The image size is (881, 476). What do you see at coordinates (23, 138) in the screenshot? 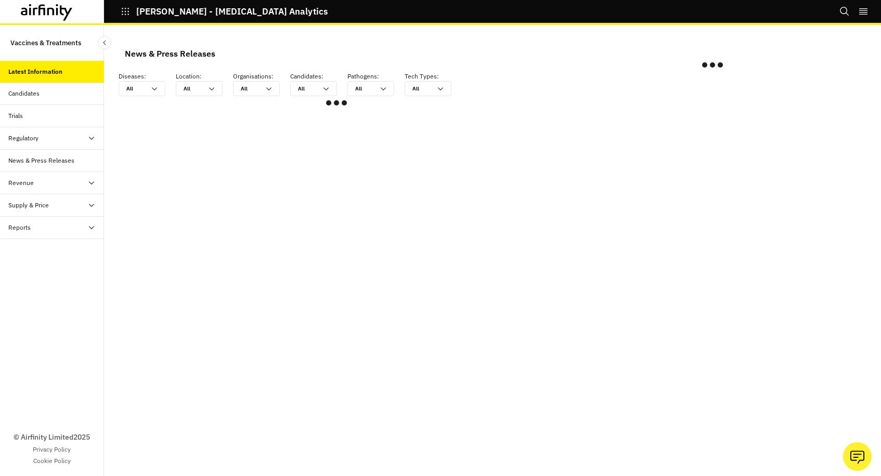
I see `div: Regulatory` at bounding box center [23, 138].